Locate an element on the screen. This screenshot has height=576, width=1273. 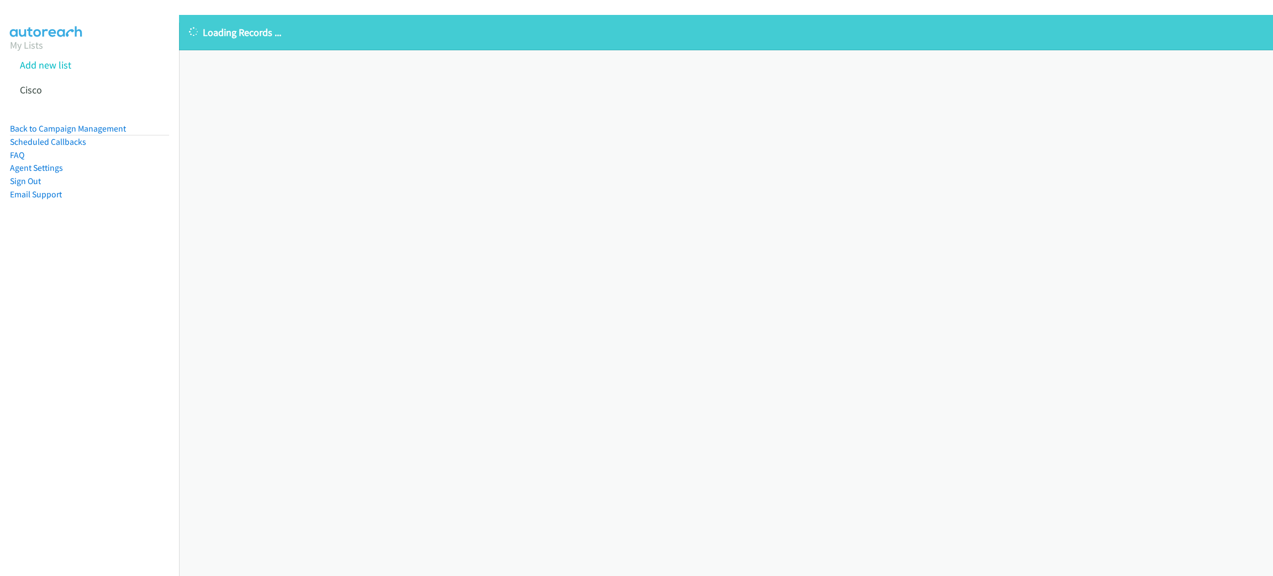
a: Add new list is located at coordinates (45, 65).